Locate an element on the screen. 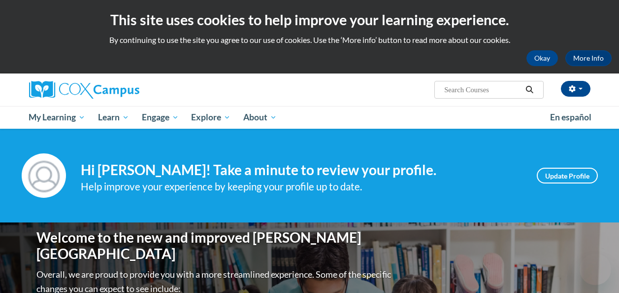 The height and width of the screenshot is (293, 619). a: En español is located at coordinates (571, 117).